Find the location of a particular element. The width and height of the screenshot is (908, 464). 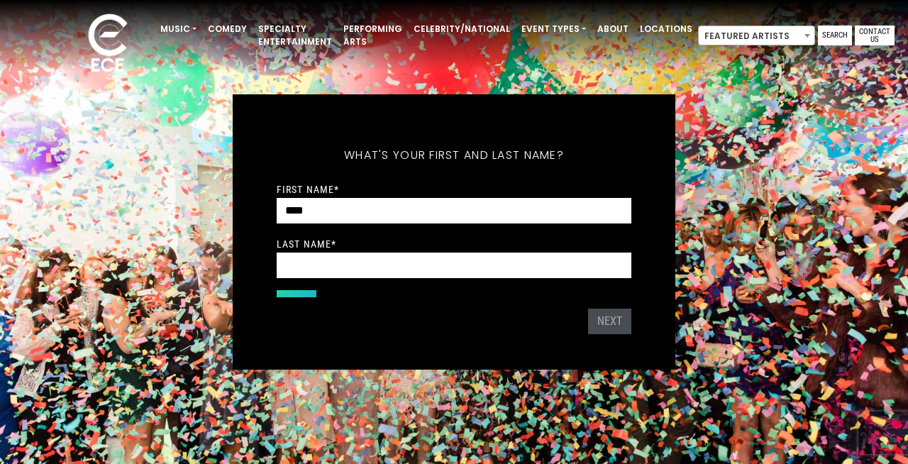

a: Music is located at coordinates (178, 29).